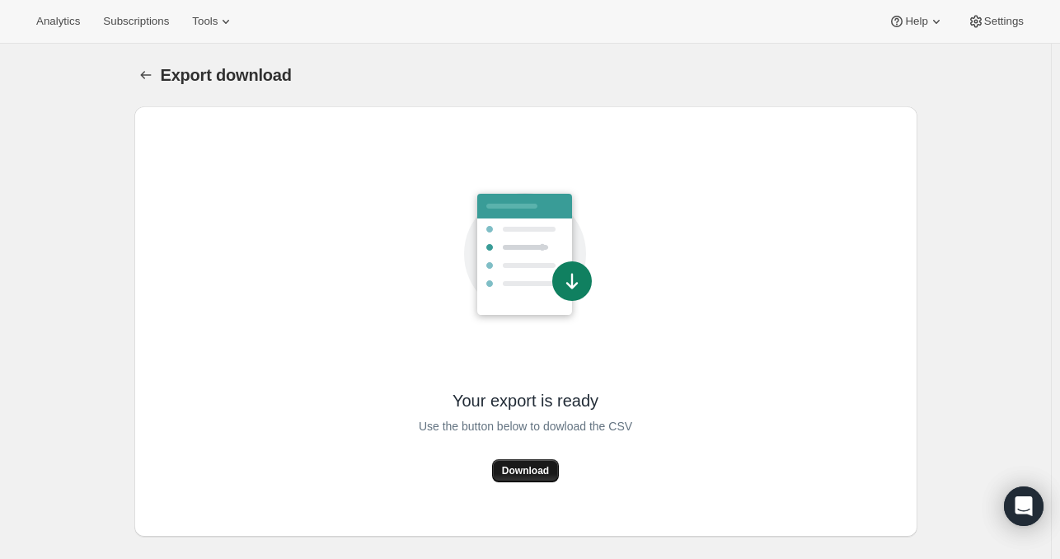 This screenshot has width=1060, height=559. I want to click on span: Subscriptions, so click(136, 21).